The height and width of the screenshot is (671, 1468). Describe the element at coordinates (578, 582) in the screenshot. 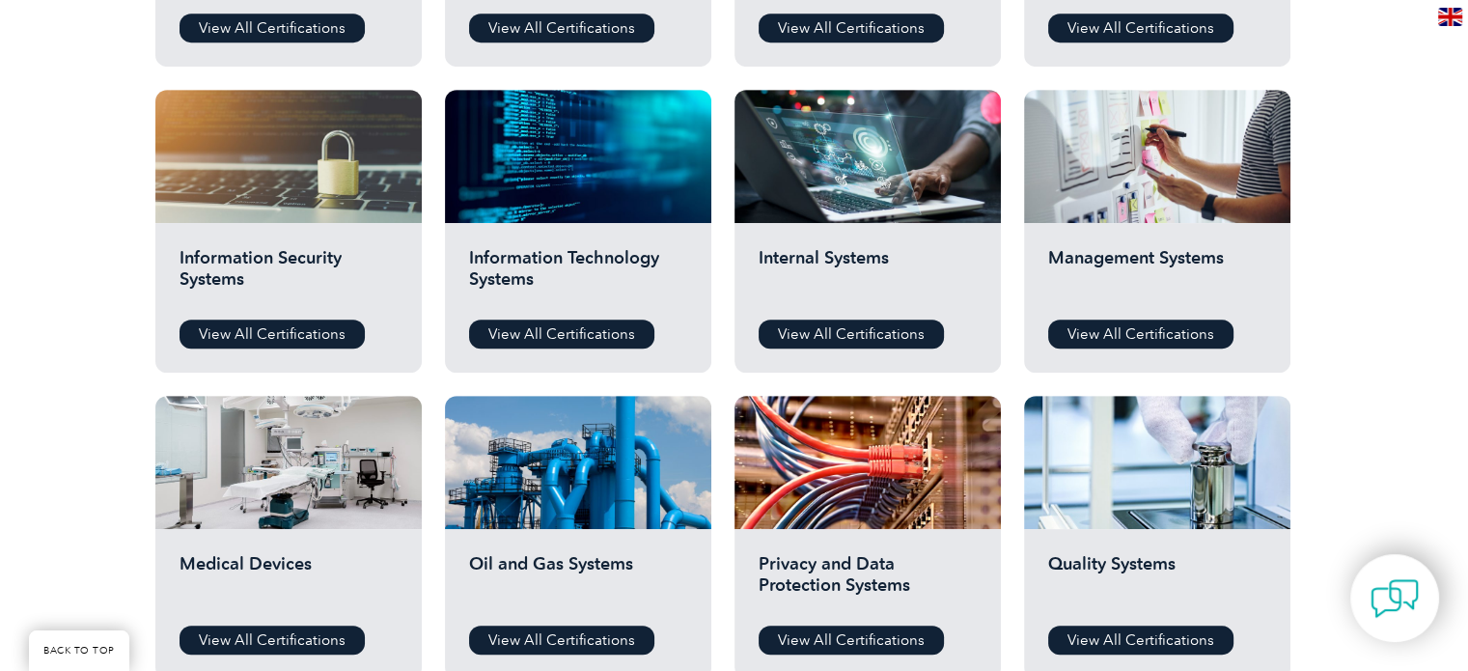

I see `h2: Oil and Gas Systems` at that location.